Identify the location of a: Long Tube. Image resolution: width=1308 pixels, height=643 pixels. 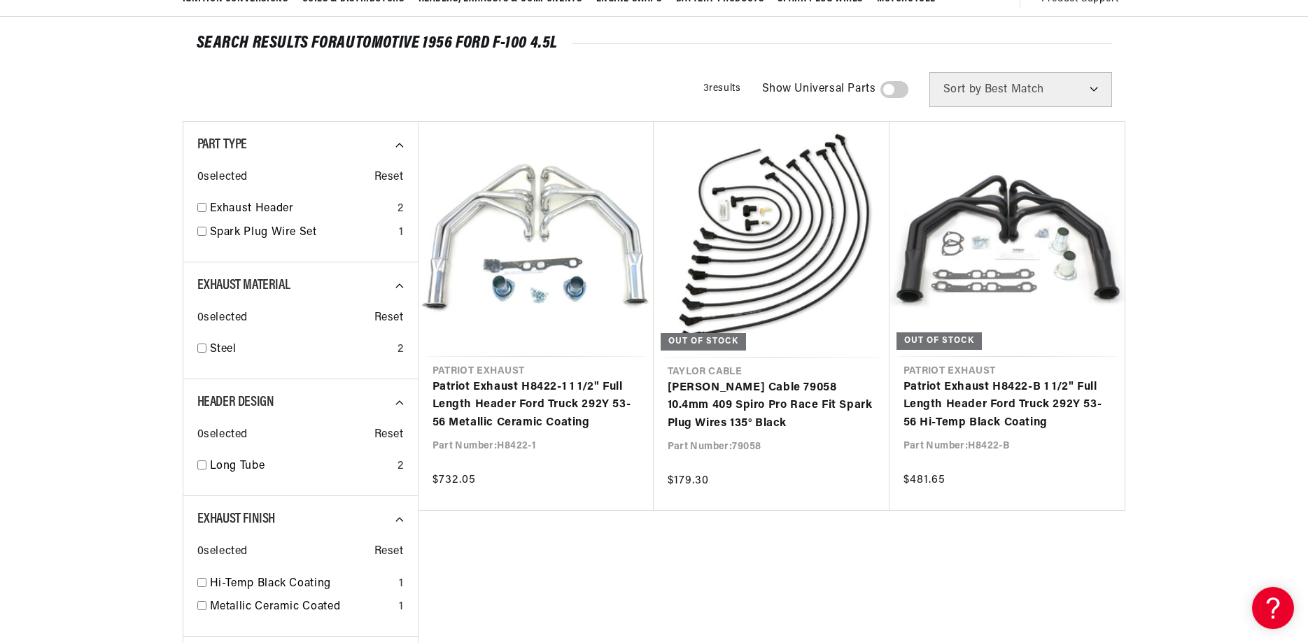
(301, 467).